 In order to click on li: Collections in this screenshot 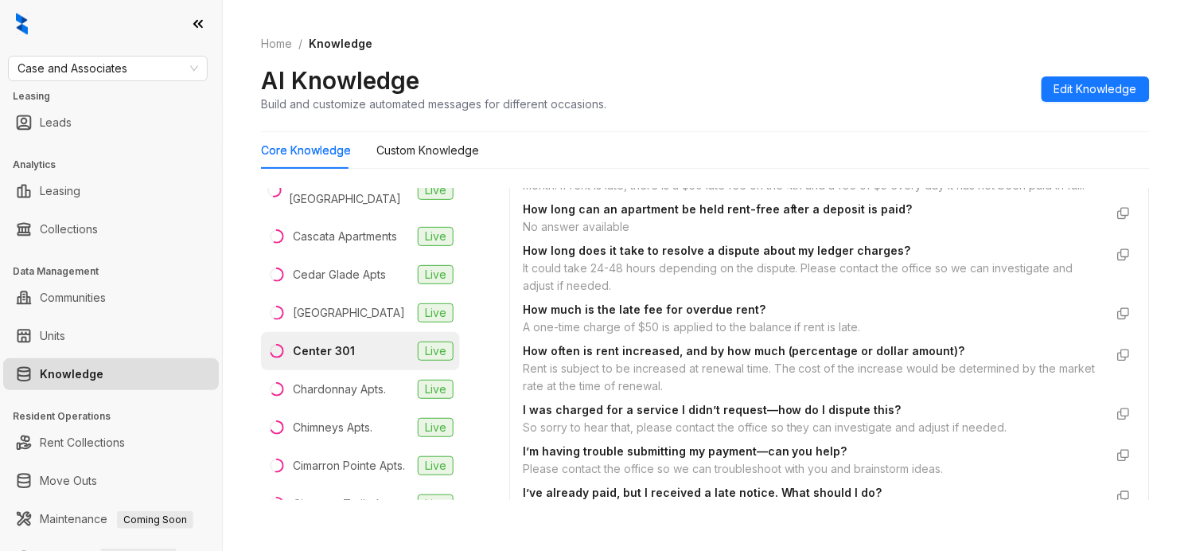, I will do `click(111, 229)`.